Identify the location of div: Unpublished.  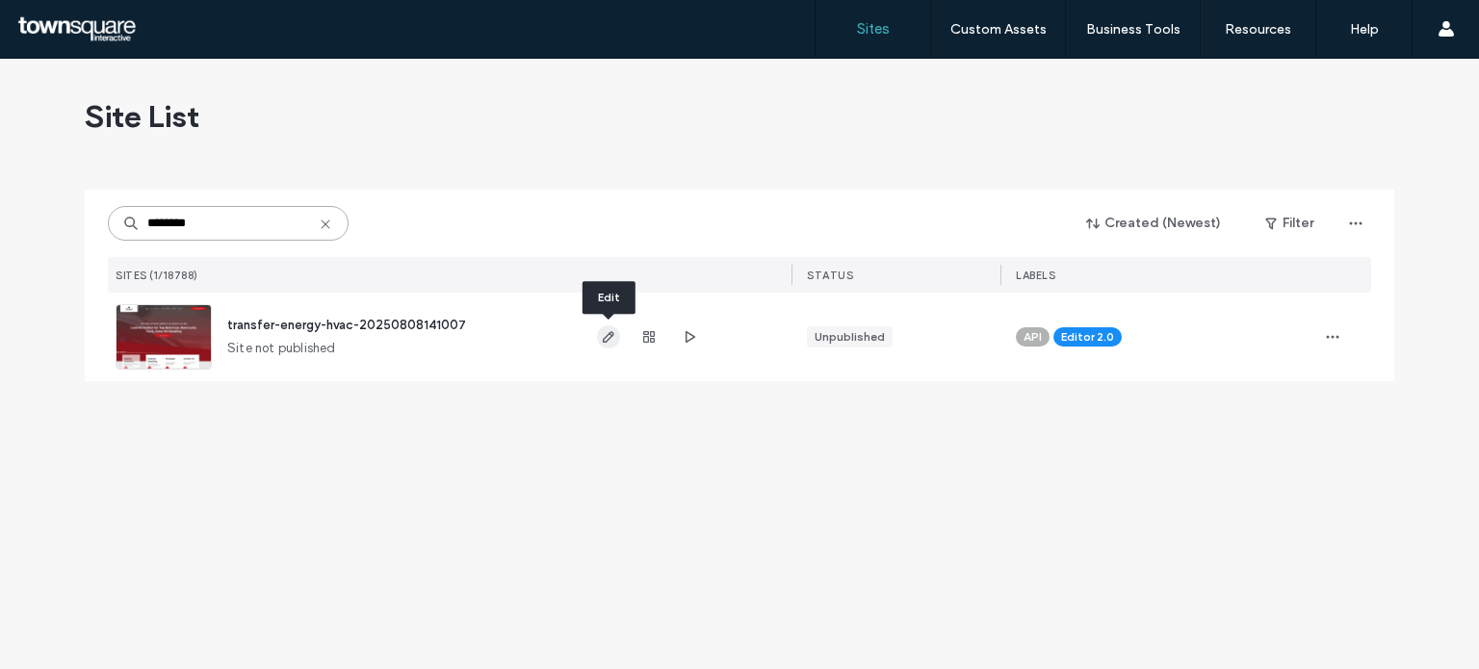
(849, 337).